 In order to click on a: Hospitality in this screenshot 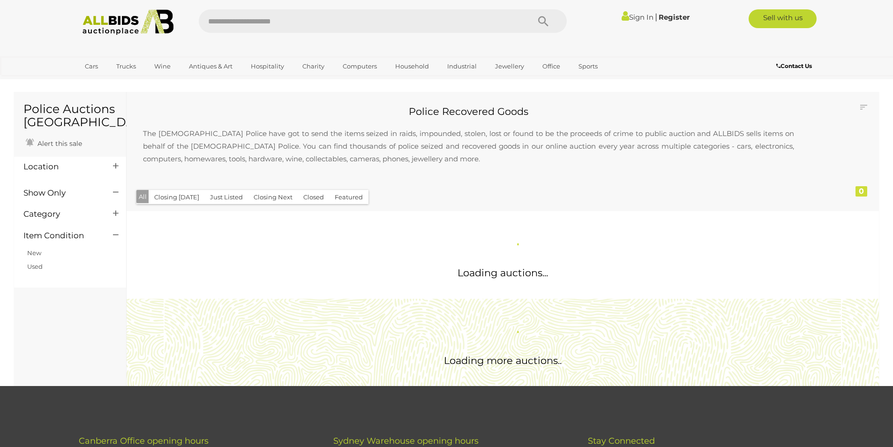, I will do `click(267, 66)`.